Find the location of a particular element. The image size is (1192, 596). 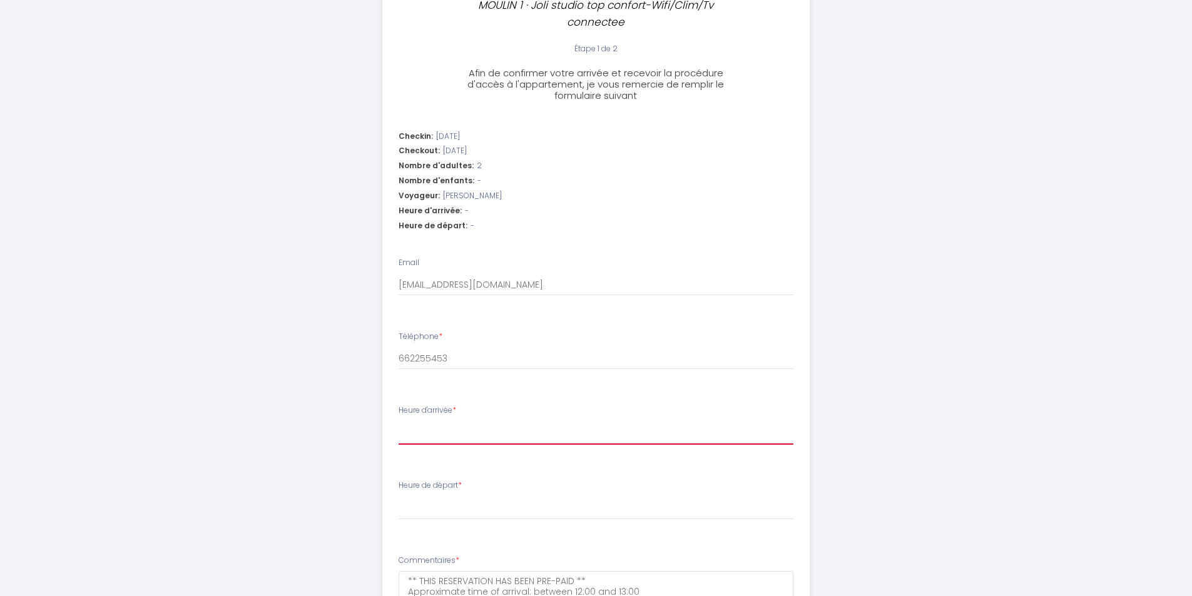

span: 2 is located at coordinates (479, 166).